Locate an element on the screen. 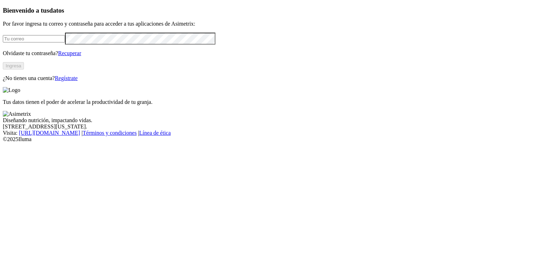 The height and width of the screenshot is (259, 537). input: Tu correo is located at coordinates (34, 39).